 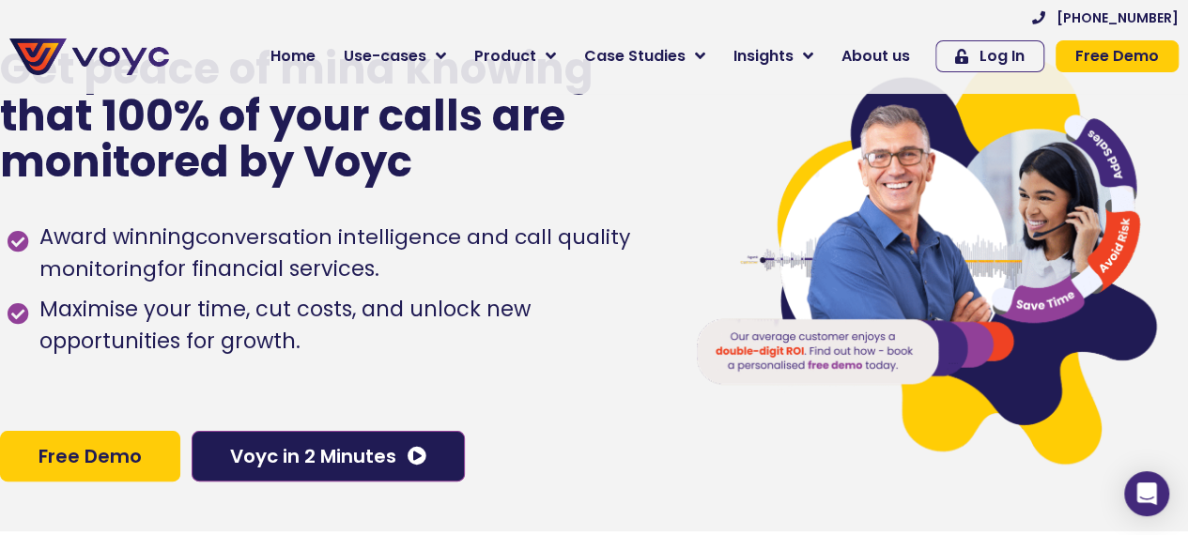 I want to click on span: Log In, so click(x=1002, y=56).